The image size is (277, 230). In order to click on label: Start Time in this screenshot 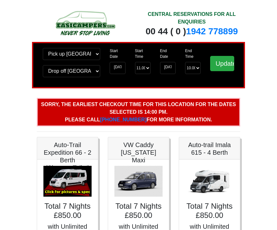, I will do `click(143, 54)`.